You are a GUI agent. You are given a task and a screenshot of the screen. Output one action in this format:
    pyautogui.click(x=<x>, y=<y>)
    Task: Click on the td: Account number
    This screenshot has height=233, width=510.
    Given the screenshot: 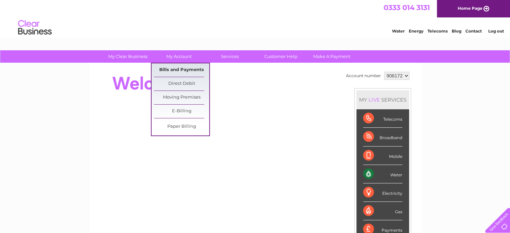 What is the action you would take?
    pyautogui.click(x=364, y=76)
    